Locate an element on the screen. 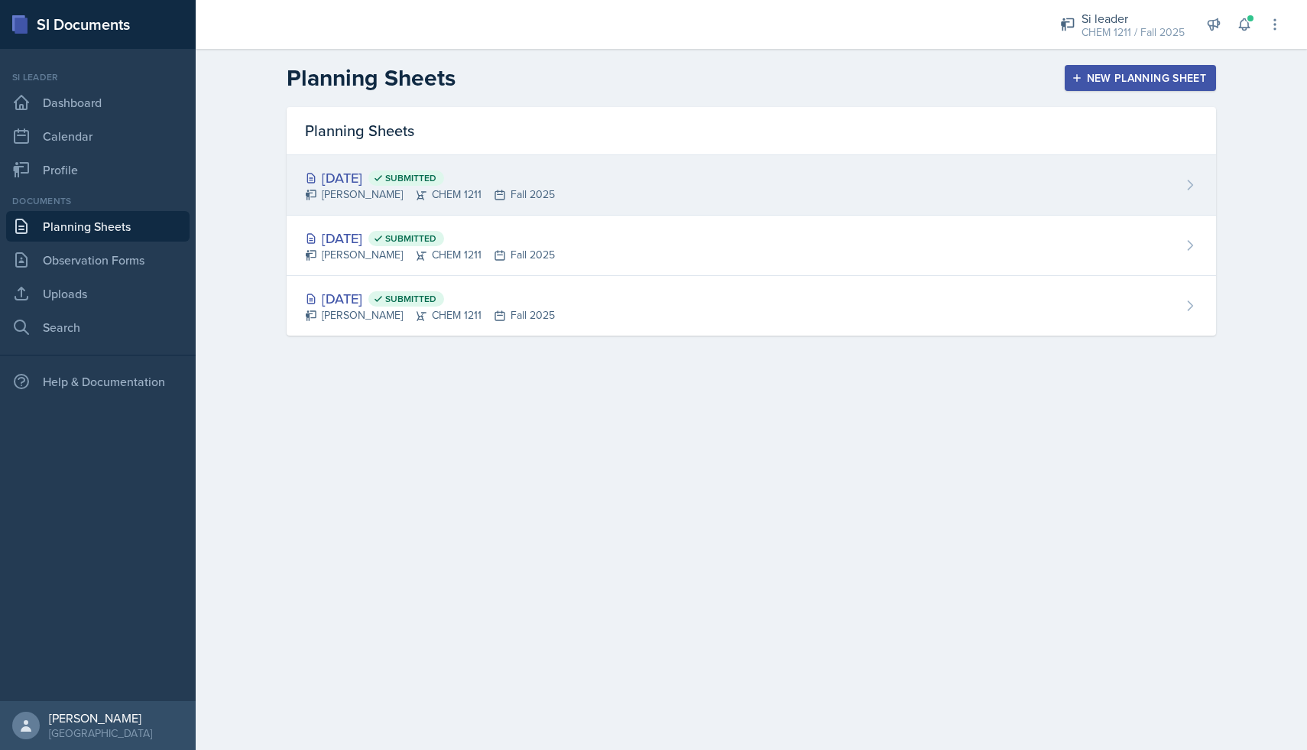 This screenshot has width=1307, height=750. h2: Planning Sheets is located at coordinates (371, 78).